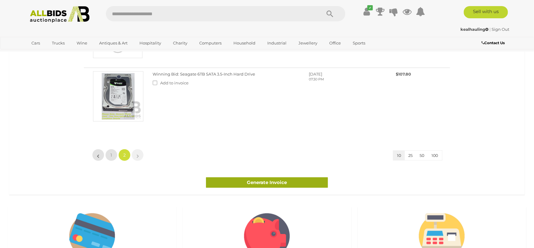  I want to click on button: 50, so click(422, 156).